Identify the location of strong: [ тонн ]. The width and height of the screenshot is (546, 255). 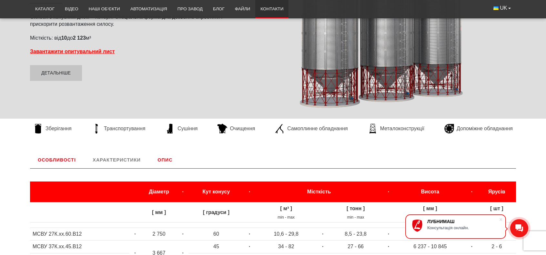
(355, 208).